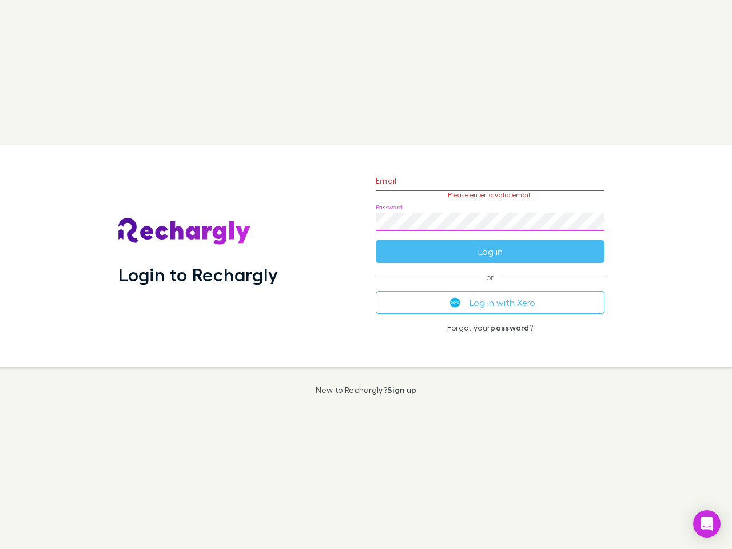 This screenshot has height=549, width=732. Describe the element at coordinates (490, 328) in the screenshot. I see `p: Forgot your ?` at that location.